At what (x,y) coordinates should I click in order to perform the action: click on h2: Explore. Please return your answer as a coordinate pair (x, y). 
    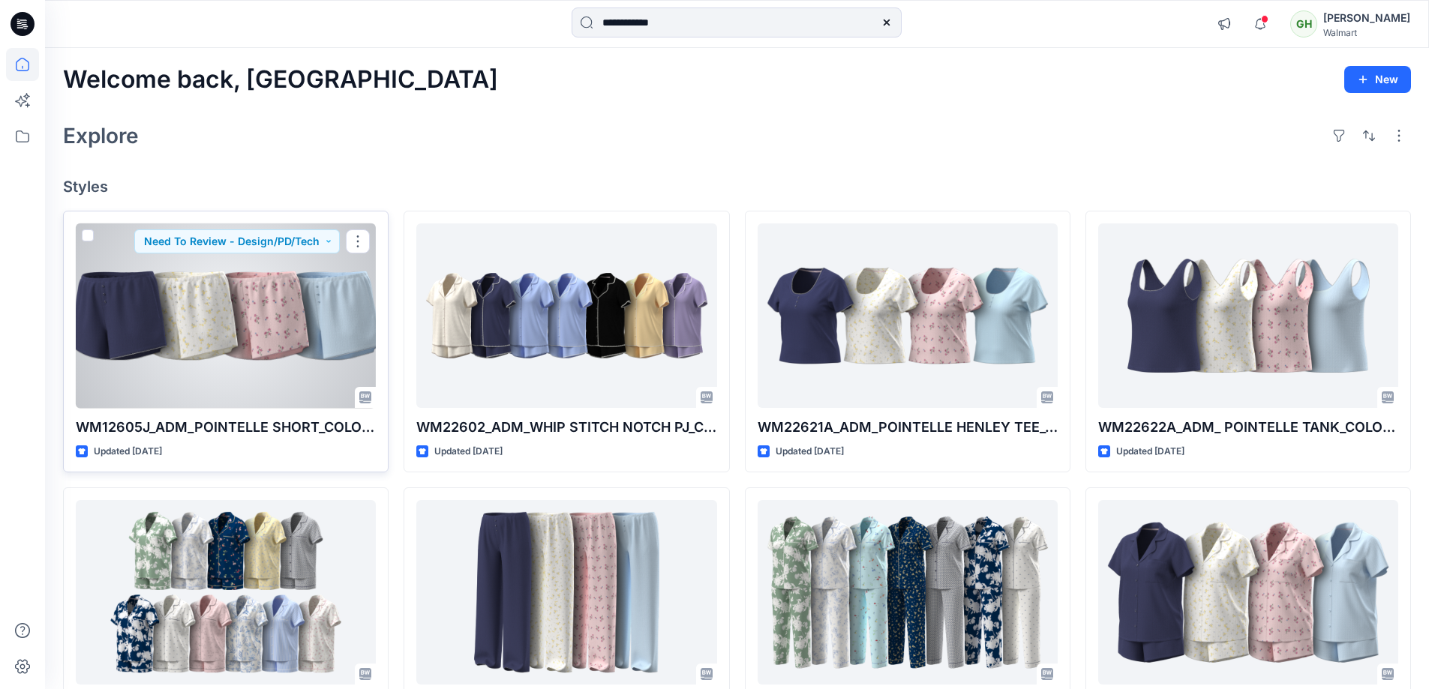
    Looking at the image, I should click on (101, 136).